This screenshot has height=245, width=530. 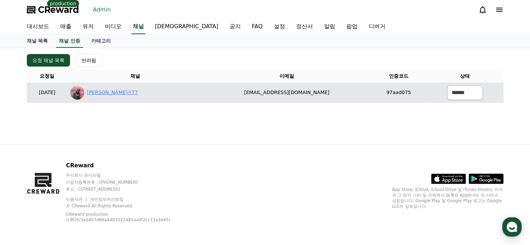 I want to click on a: 설정, so click(x=279, y=27).